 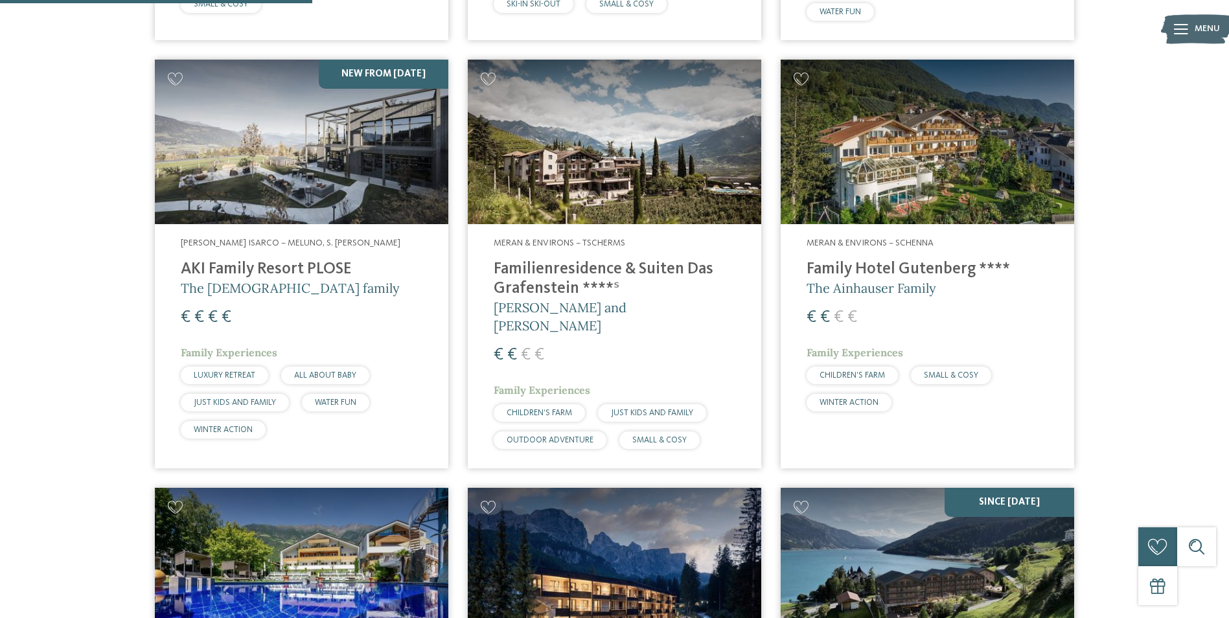 I want to click on span: Meran & Environs – Schenna, so click(x=870, y=243).